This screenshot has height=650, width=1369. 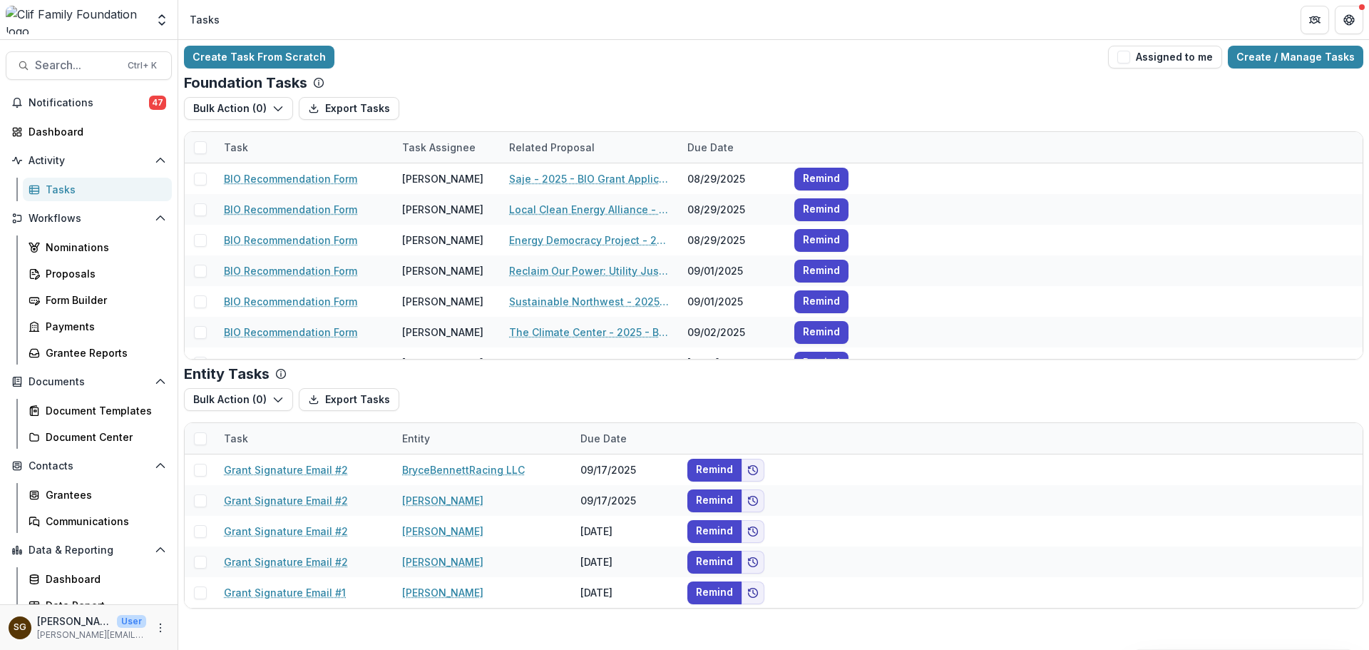 What do you see at coordinates (88, 160) in the screenshot?
I see `button: Open Activity` at bounding box center [88, 160].